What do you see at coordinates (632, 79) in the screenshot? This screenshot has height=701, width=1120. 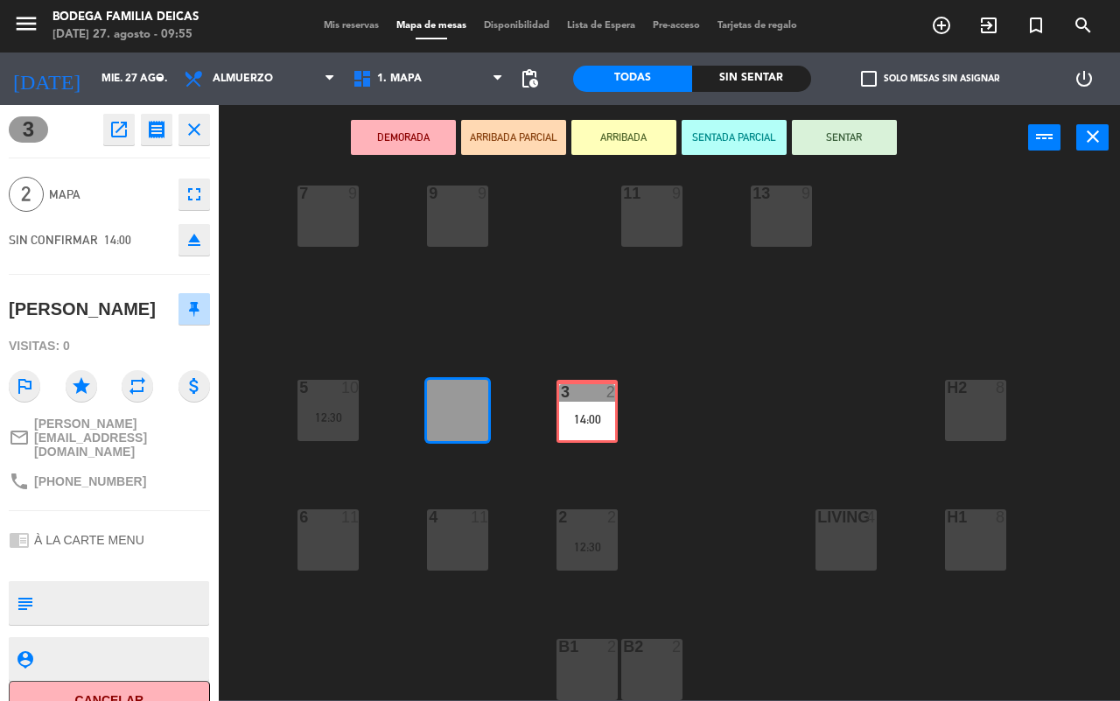 I see `div: Todas` at bounding box center [632, 79].